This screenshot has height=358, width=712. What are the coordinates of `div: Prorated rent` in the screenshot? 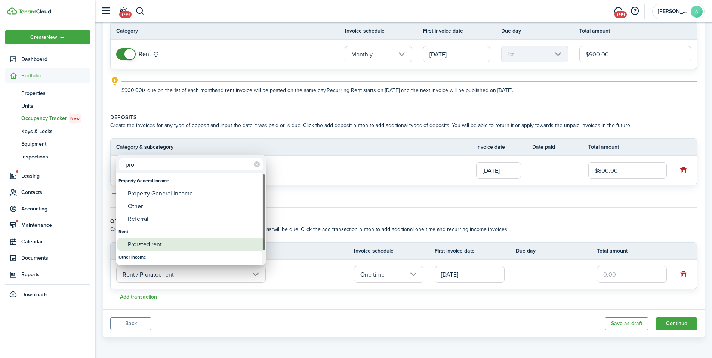 It's located at (194, 245).